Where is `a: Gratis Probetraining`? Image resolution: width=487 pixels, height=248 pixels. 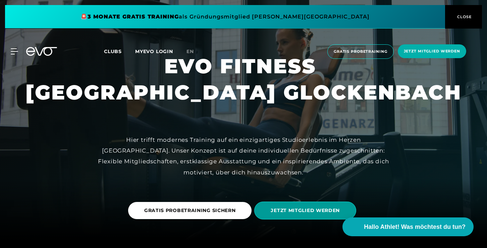 a: Gratis Probetraining is located at coordinates (361, 51).